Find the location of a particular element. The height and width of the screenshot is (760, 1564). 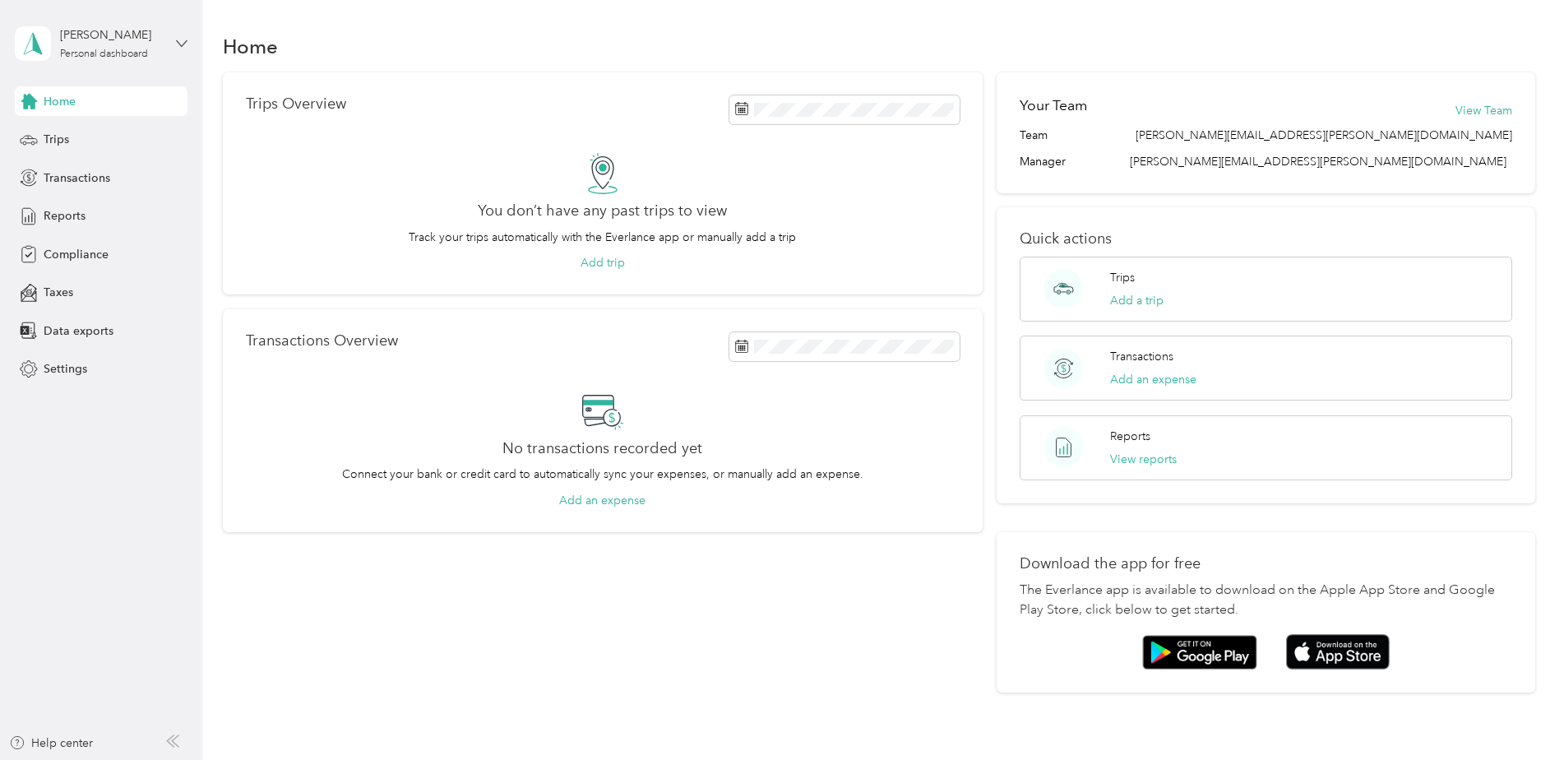

button: View reports is located at coordinates (1143, 459).